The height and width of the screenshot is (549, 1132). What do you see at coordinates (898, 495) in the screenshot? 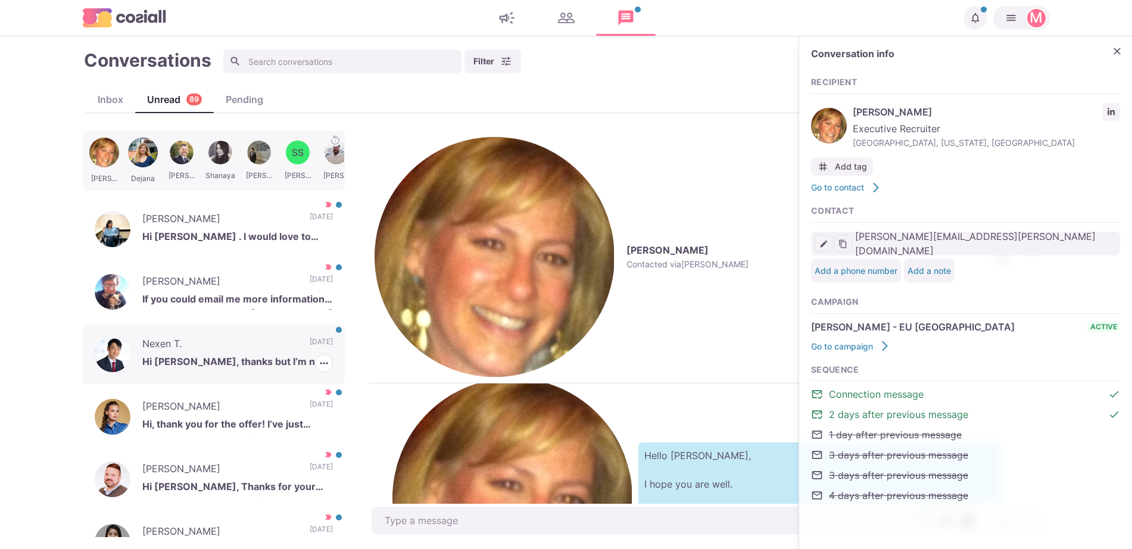
I see `span: 4 days after previous message` at bounding box center [898, 495].